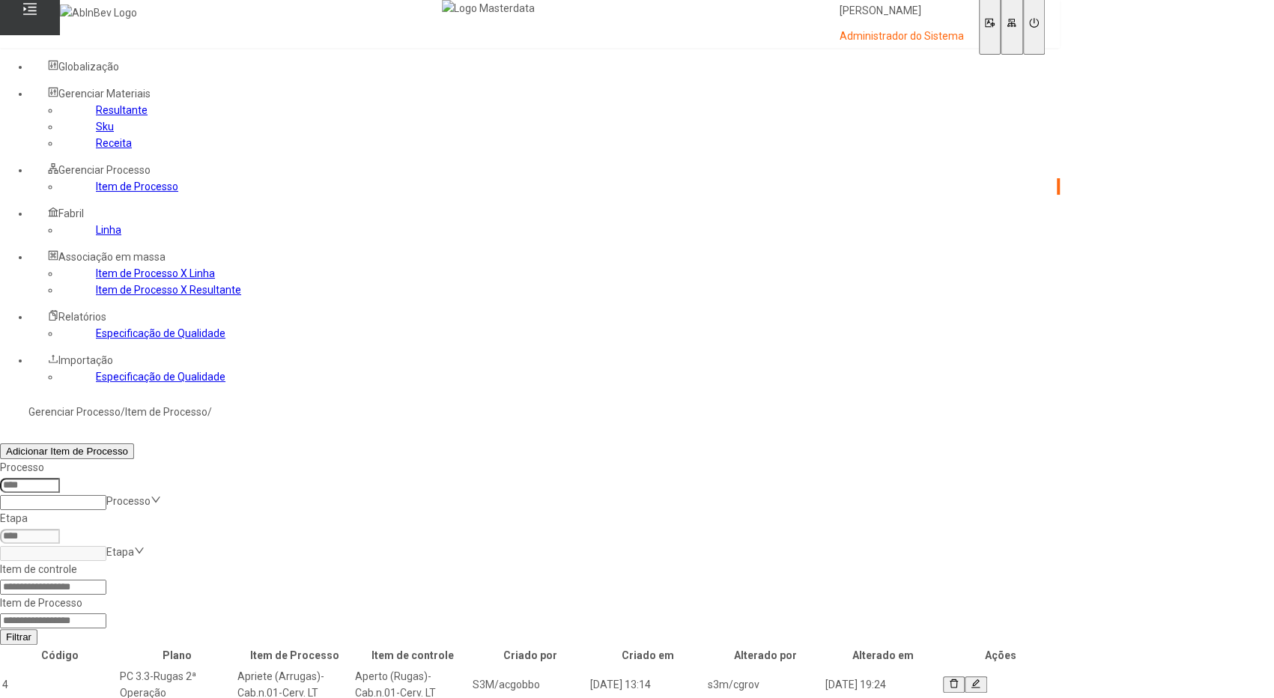  What do you see at coordinates (82, 317) in the screenshot?
I see `span: Relatórios` at bounding box center [82, 317].